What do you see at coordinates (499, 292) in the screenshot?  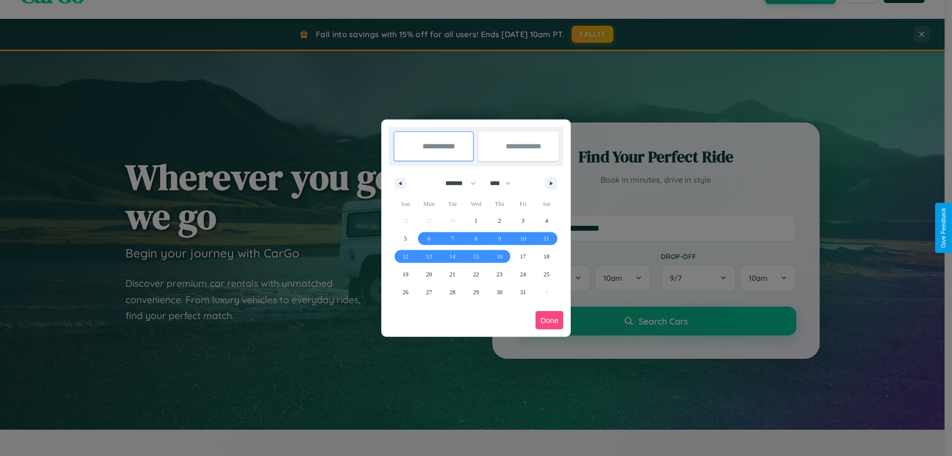 I see `span: 30` at bounding box center [499, 292].